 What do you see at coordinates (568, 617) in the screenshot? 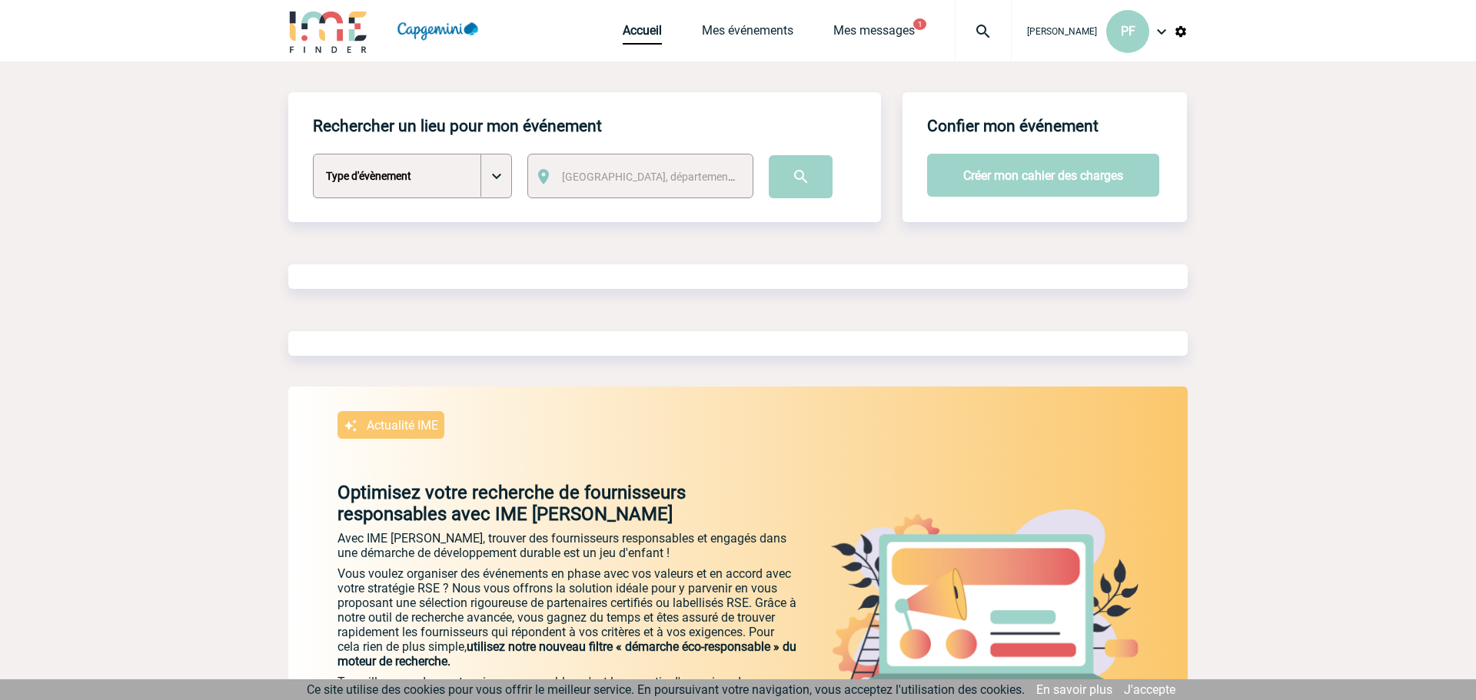
I see `p: Vous voulez organiser des événements en phase avec vos valeurs et en accord avec votre stratégie ...` at bounding box center [568, 617].